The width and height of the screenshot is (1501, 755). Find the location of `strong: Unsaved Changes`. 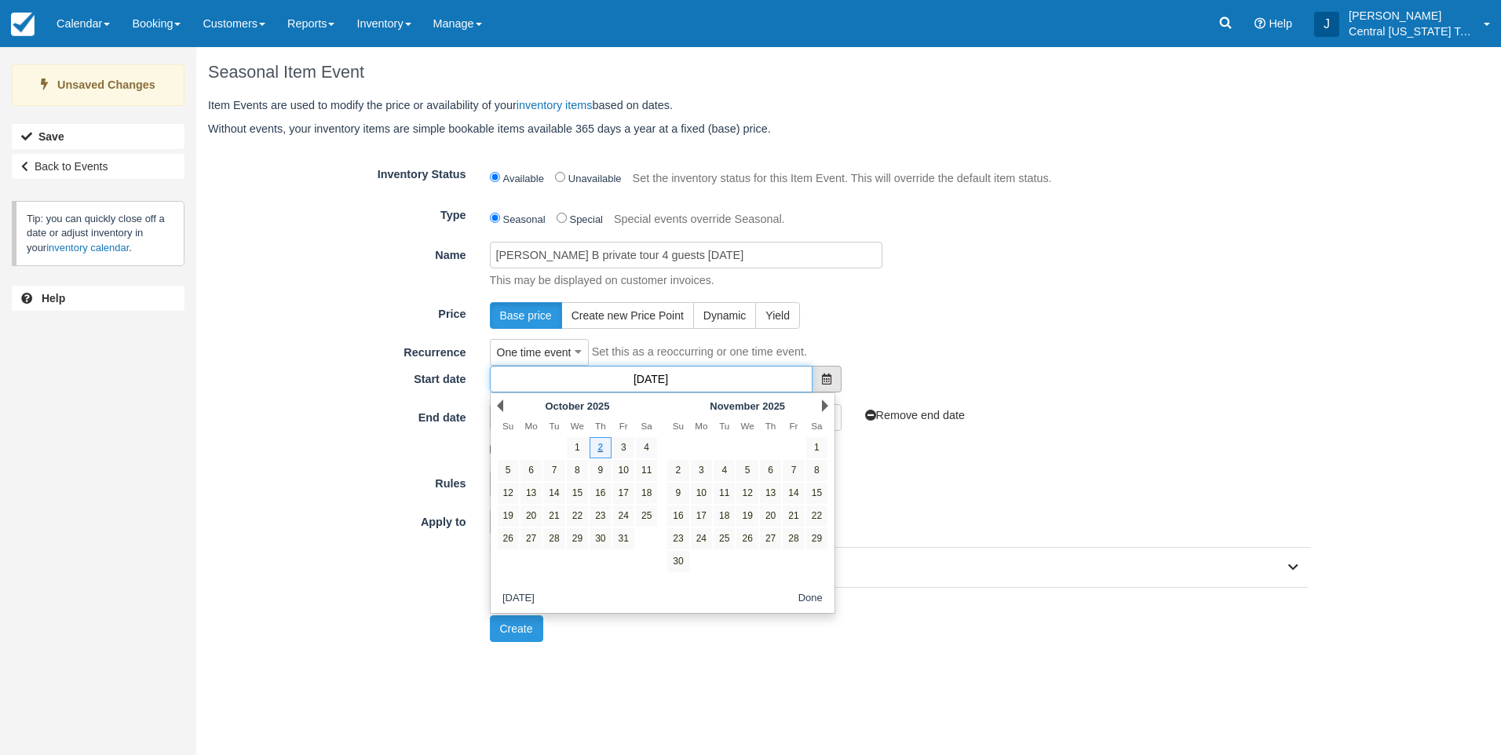

strong: Unsaved Changes is located at coordinates (106, 85).